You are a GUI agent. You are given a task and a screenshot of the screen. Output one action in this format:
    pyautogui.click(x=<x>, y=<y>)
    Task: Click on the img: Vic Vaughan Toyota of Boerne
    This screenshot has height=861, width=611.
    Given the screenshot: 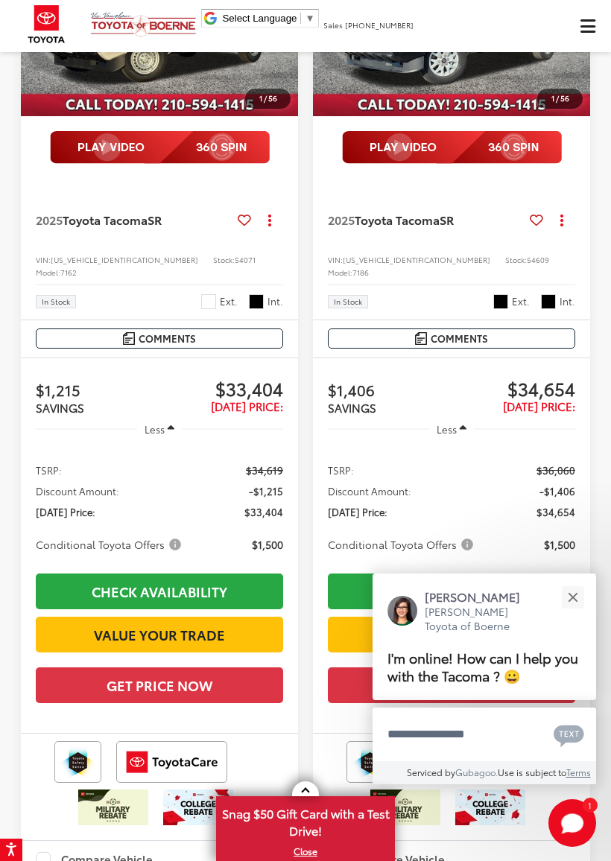 What is the action you would take?
    pyautogui.click(x=143, y=24)
    